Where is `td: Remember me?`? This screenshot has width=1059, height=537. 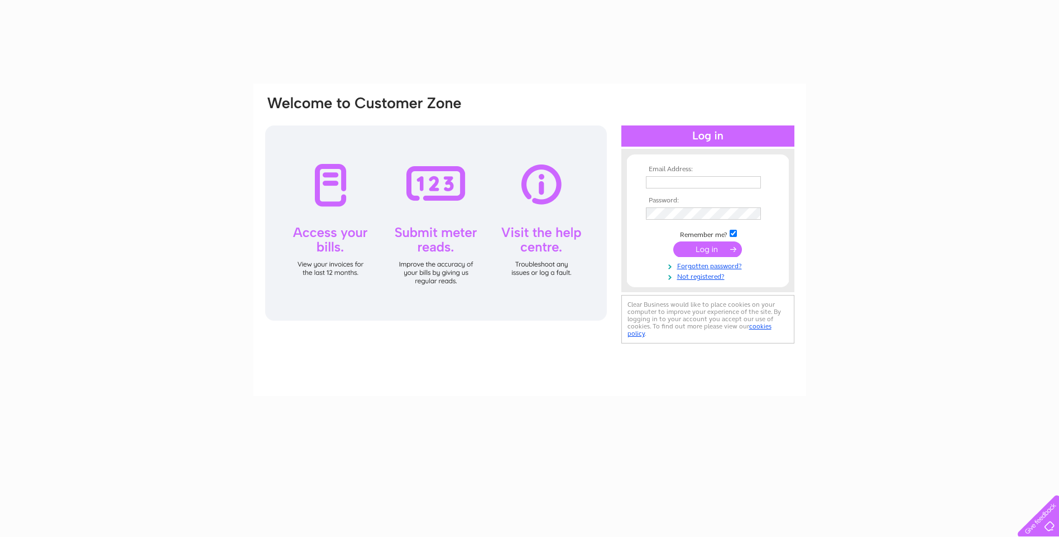
td: Remember me? is located at coordinates (708, 234).